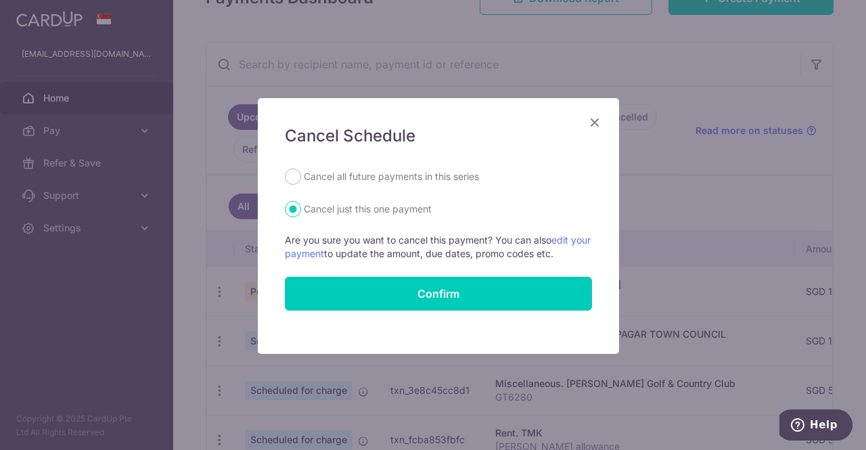 The image size is (866, 450). Describe the element at coordinates (367, 209) in the screenshot. I see `label: Cancel just this one payment` at that location.